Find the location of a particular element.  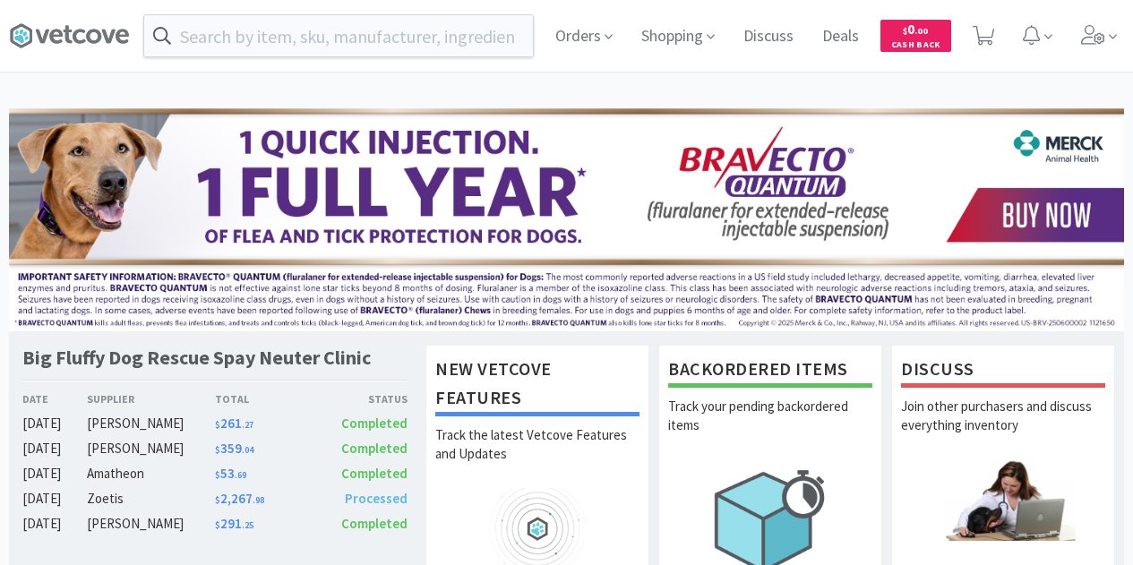

span: . 04 is located at coordinates (247, 450).